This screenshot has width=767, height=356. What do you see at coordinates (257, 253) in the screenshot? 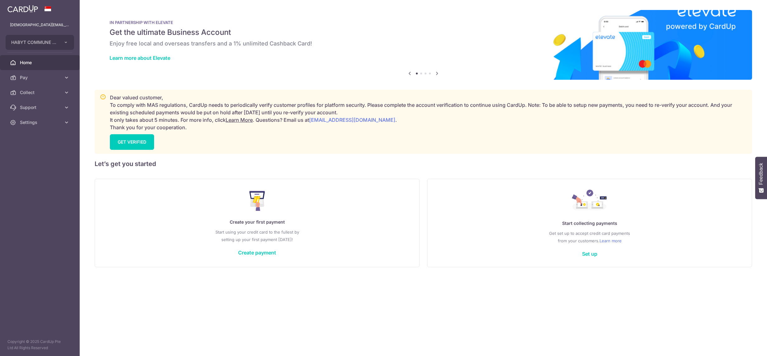
I see `a: Create payment` at bounding box center [257, 253].